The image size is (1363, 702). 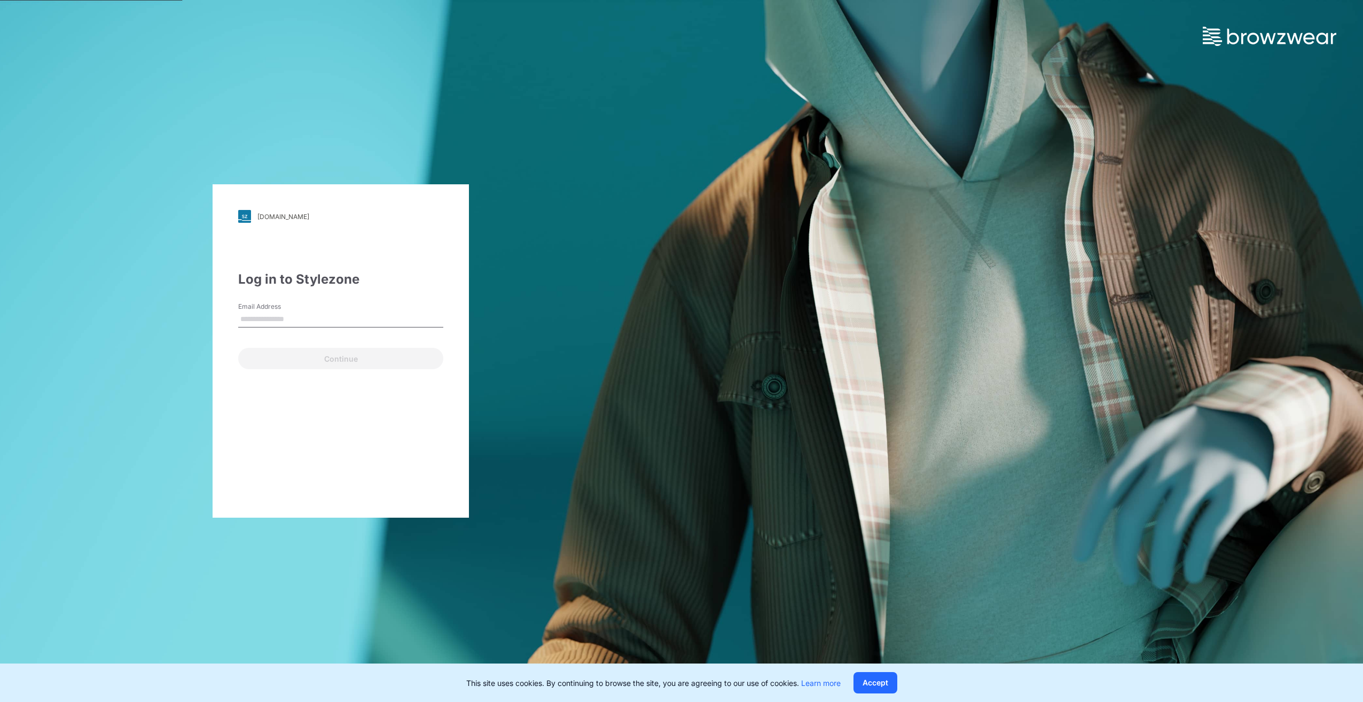 I want to click on a: Learn more, so click(x=821, y=683).